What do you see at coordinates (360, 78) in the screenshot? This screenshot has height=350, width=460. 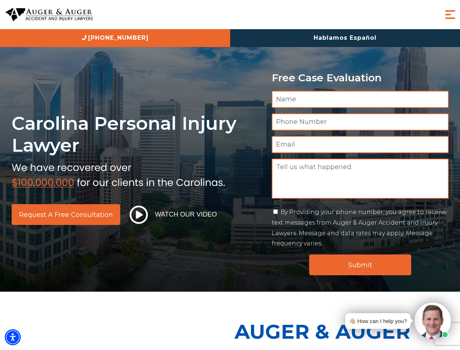 I see `p: Free Case Evaluation` at bounding box center [360, 78].